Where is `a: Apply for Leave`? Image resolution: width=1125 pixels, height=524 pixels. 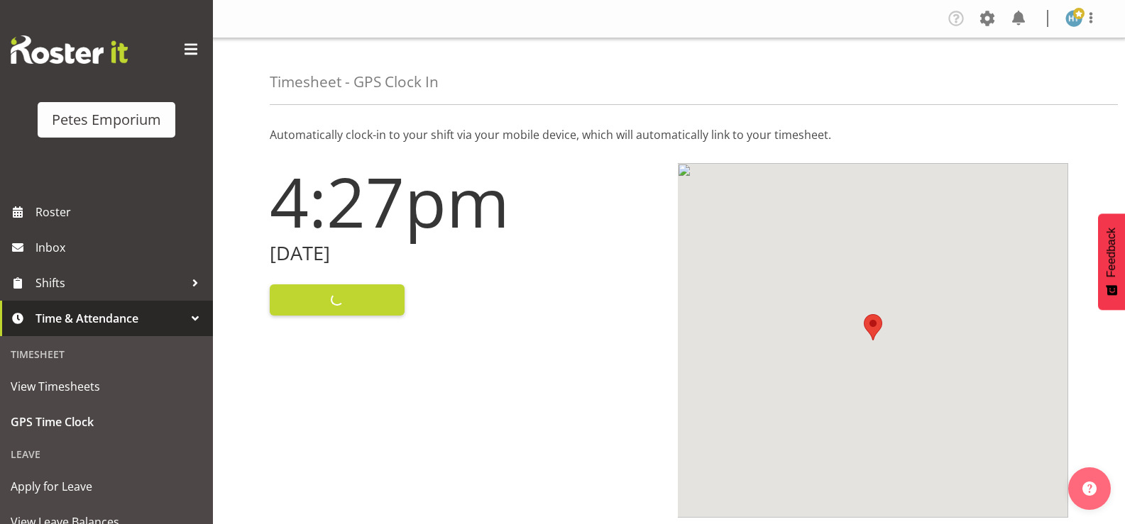
a: Apply for Leave is located at coordinates (106, 487).